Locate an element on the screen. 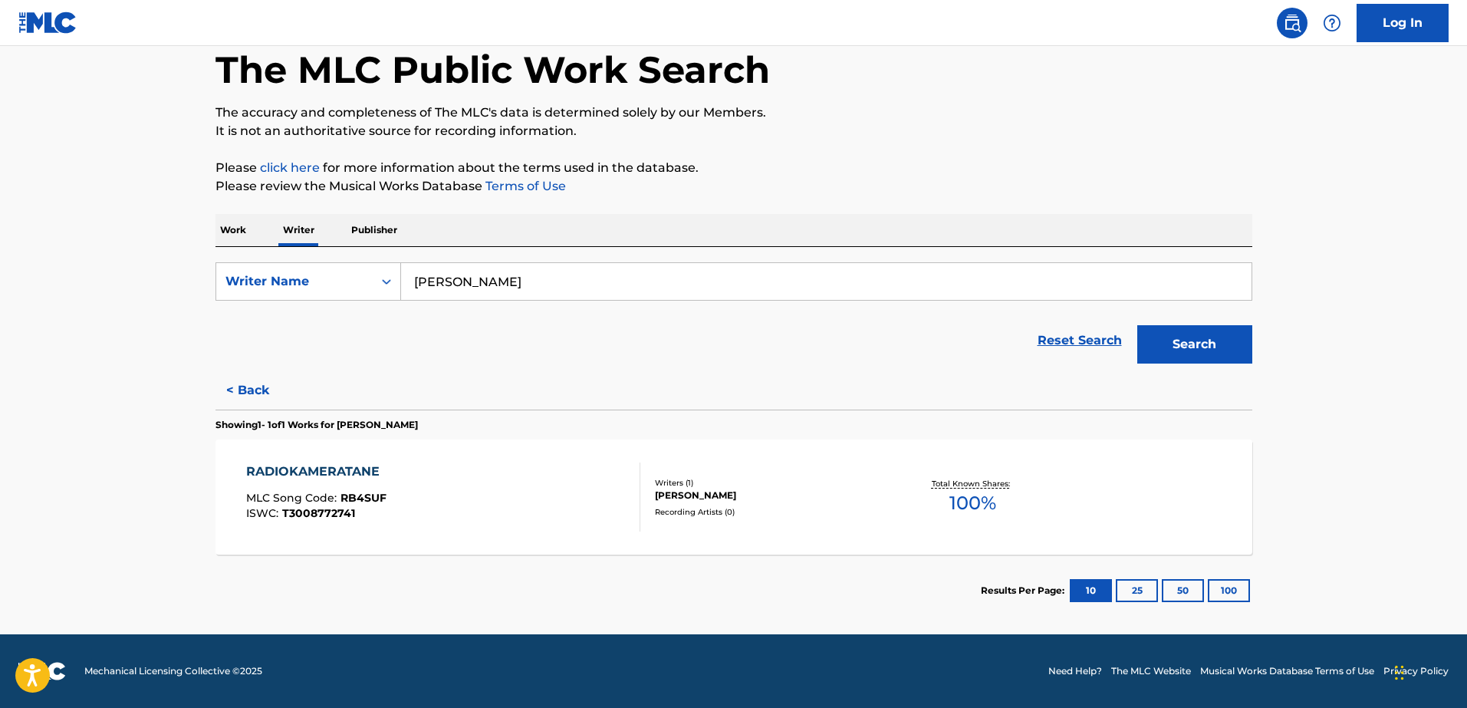 The width and height of the screenshot is (1467, 708). a: The MLC Website is located at coordinates (1151, 671).